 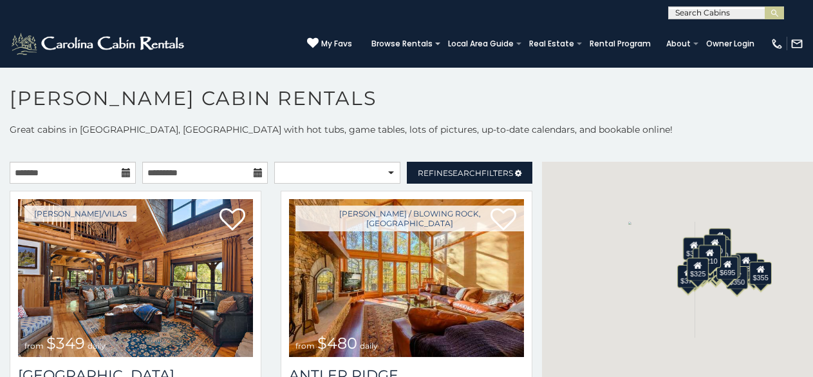 I want to click on a: Add to favorites, so click(x=232, y=220).